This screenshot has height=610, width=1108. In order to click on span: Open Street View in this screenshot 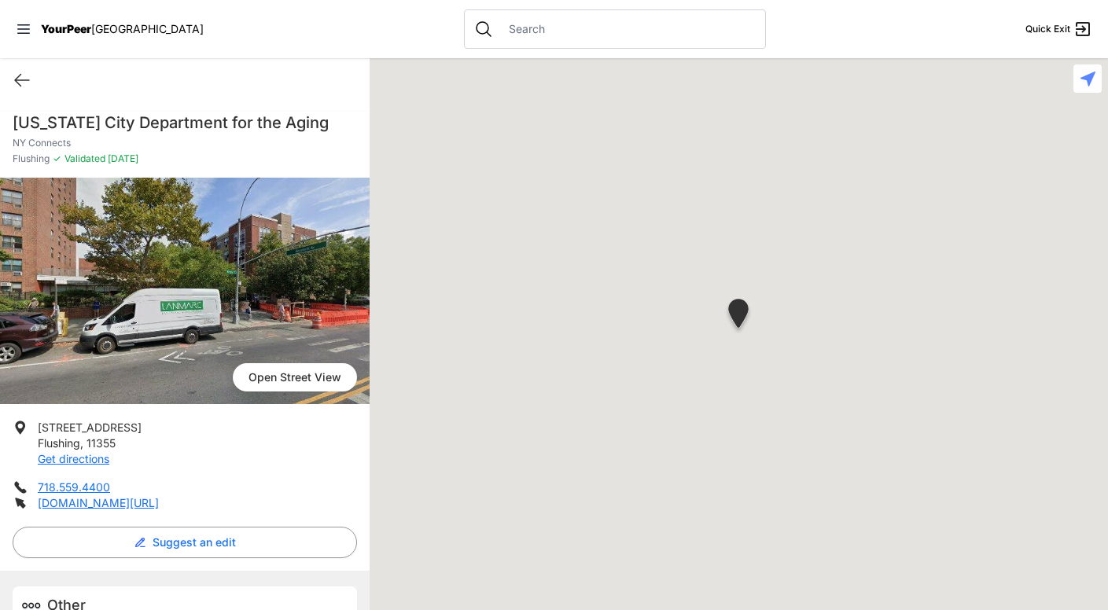, I will do `click(295, 377)`.